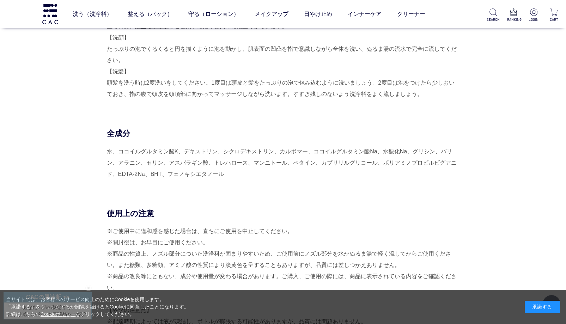 Image resolution: width=566 pixels, height=324 pixels. What do you see at coordinates (365, 14) in the screenshot?
I see `a: インナーケア` at bounding box center [365, 14].